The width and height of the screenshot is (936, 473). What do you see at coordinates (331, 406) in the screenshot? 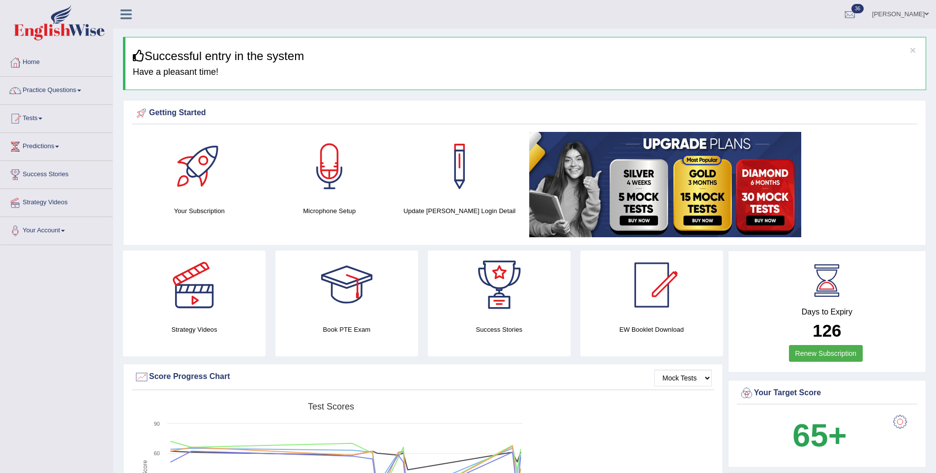
I see `tspan: Test scores` at bounding box center [331, 406].